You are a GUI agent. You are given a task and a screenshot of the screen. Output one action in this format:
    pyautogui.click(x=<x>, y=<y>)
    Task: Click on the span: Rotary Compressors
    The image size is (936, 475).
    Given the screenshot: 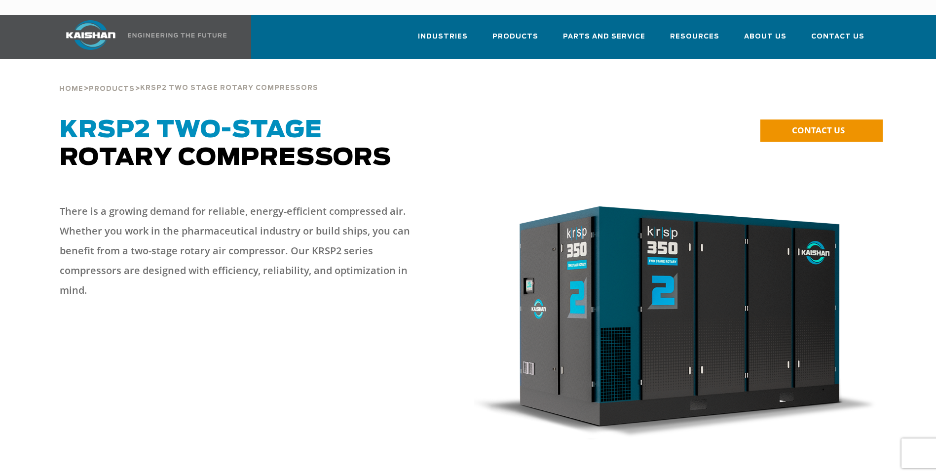 What is the action you would take?
    pyautogui.click(x=225, y=144)
    